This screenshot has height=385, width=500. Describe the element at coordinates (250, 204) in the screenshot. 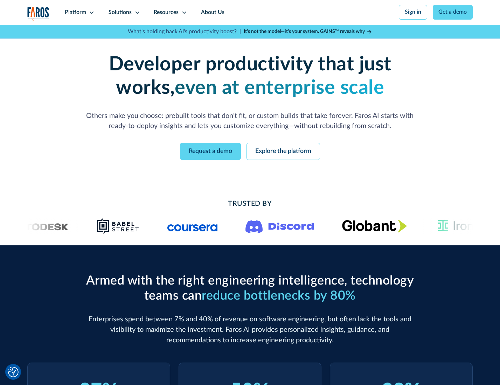

I see `h2: Trusted By` at that location.